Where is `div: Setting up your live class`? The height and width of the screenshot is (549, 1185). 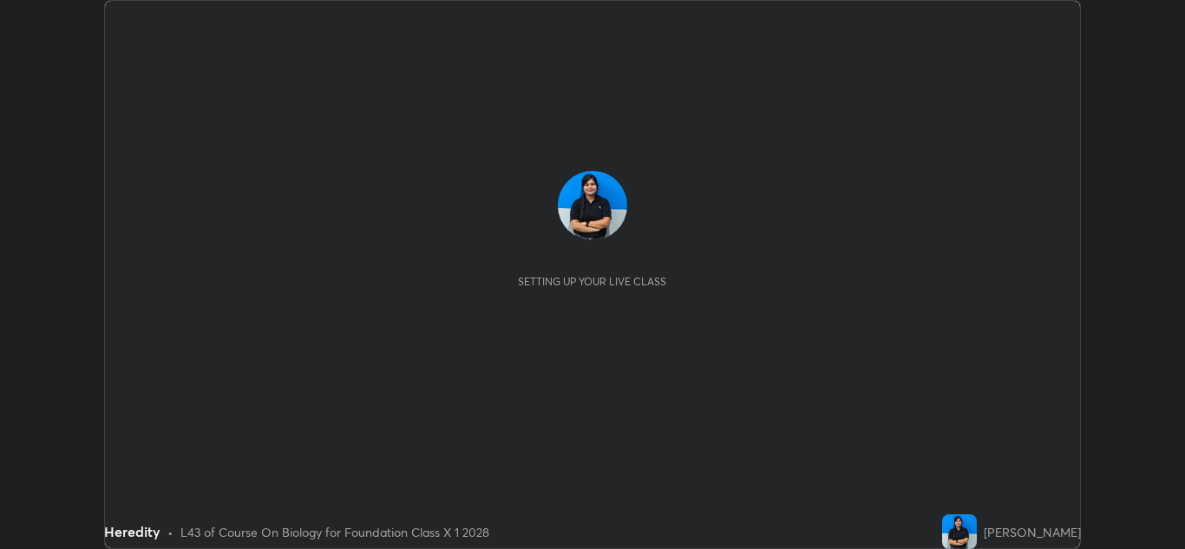 div: Setting up your live class is located at coordinates (592, 281).